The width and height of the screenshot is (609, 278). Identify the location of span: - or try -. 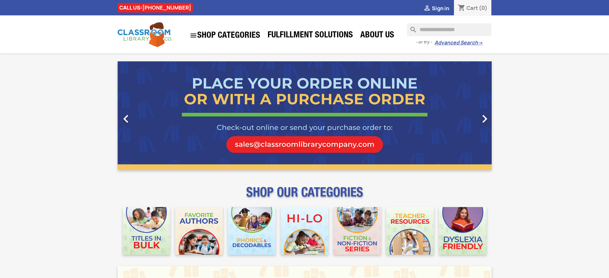
(425, 42).